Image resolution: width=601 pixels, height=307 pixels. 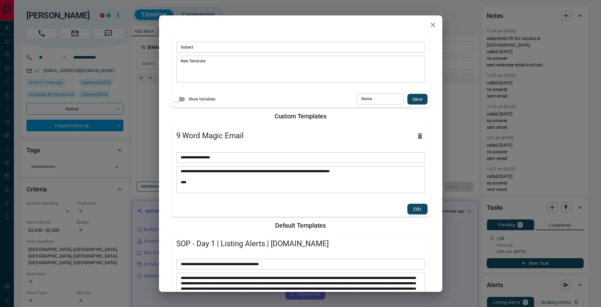 What do you see at coordinates (417, 99) in the screenshot?
I see `button: save new template` at bounding box center [417, 99].